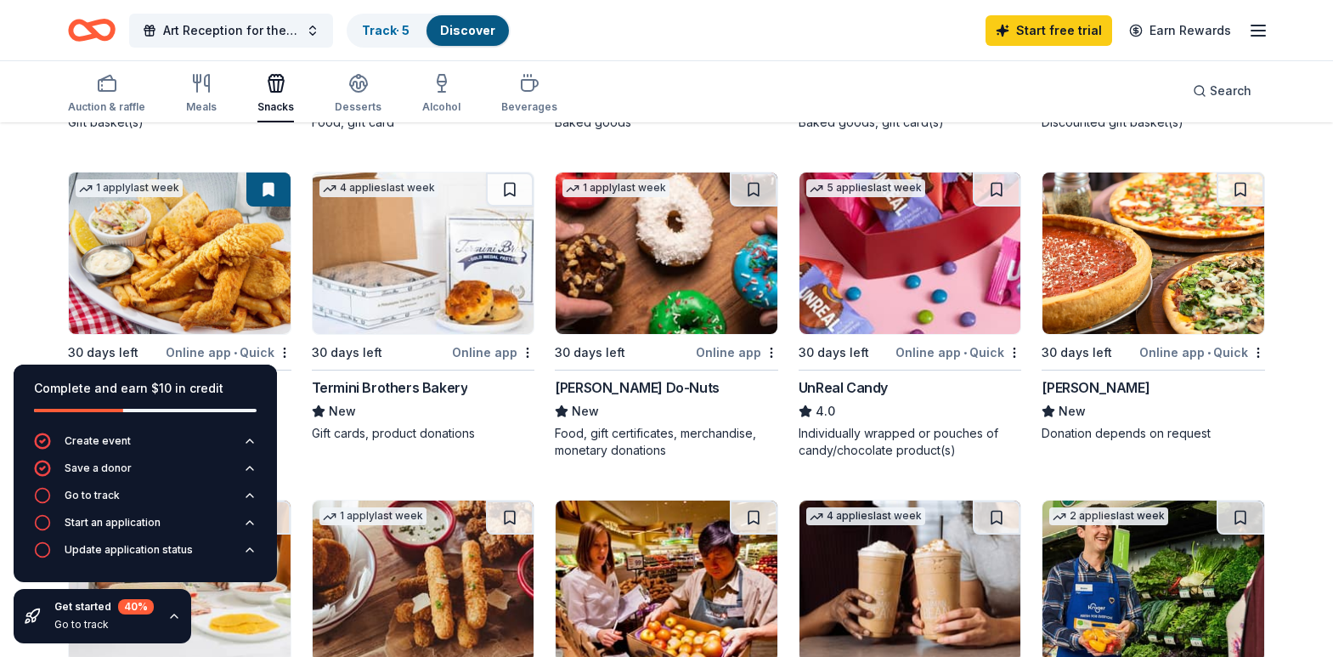  Describe the element at coordinates (145, 500) in the screenshot. I see `button: Go to track` at that location.